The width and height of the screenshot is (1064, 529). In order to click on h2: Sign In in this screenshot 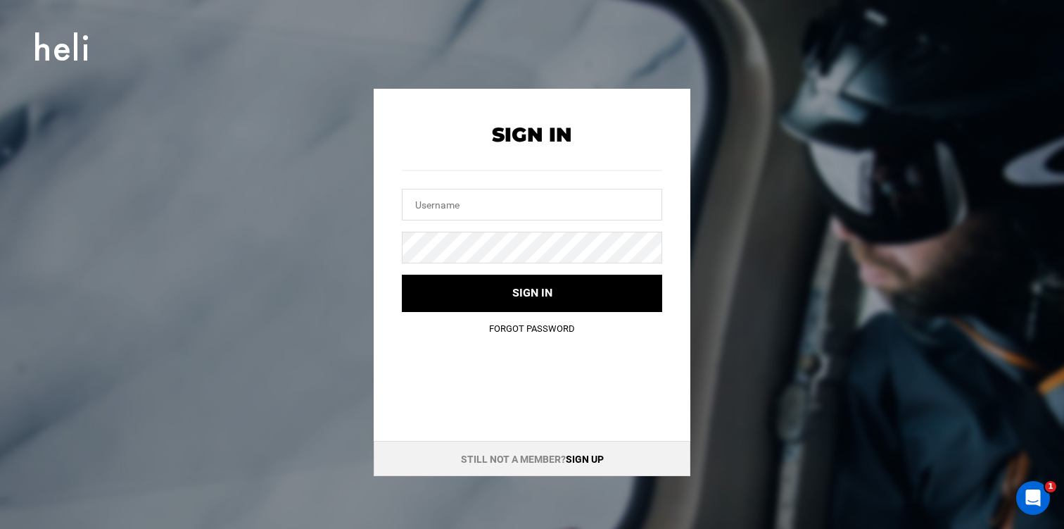, I will do `click(532, 134)`.